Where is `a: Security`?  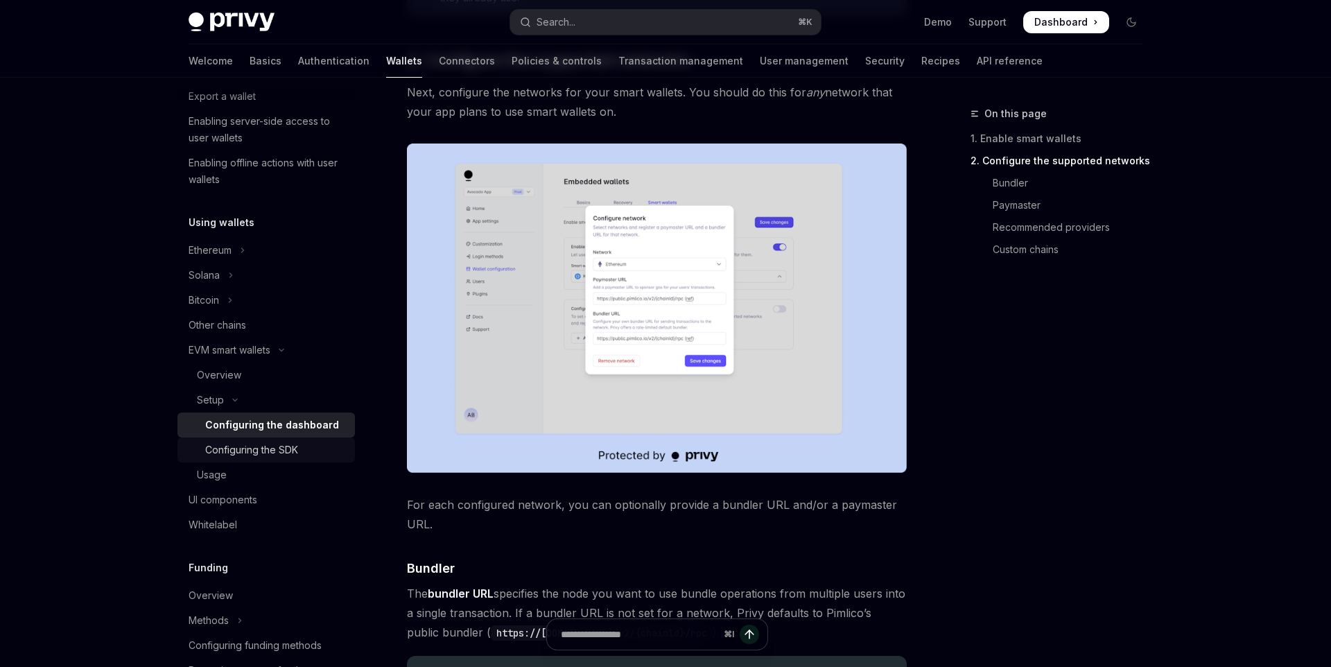 a: Security is located at coordinates (885, 61).